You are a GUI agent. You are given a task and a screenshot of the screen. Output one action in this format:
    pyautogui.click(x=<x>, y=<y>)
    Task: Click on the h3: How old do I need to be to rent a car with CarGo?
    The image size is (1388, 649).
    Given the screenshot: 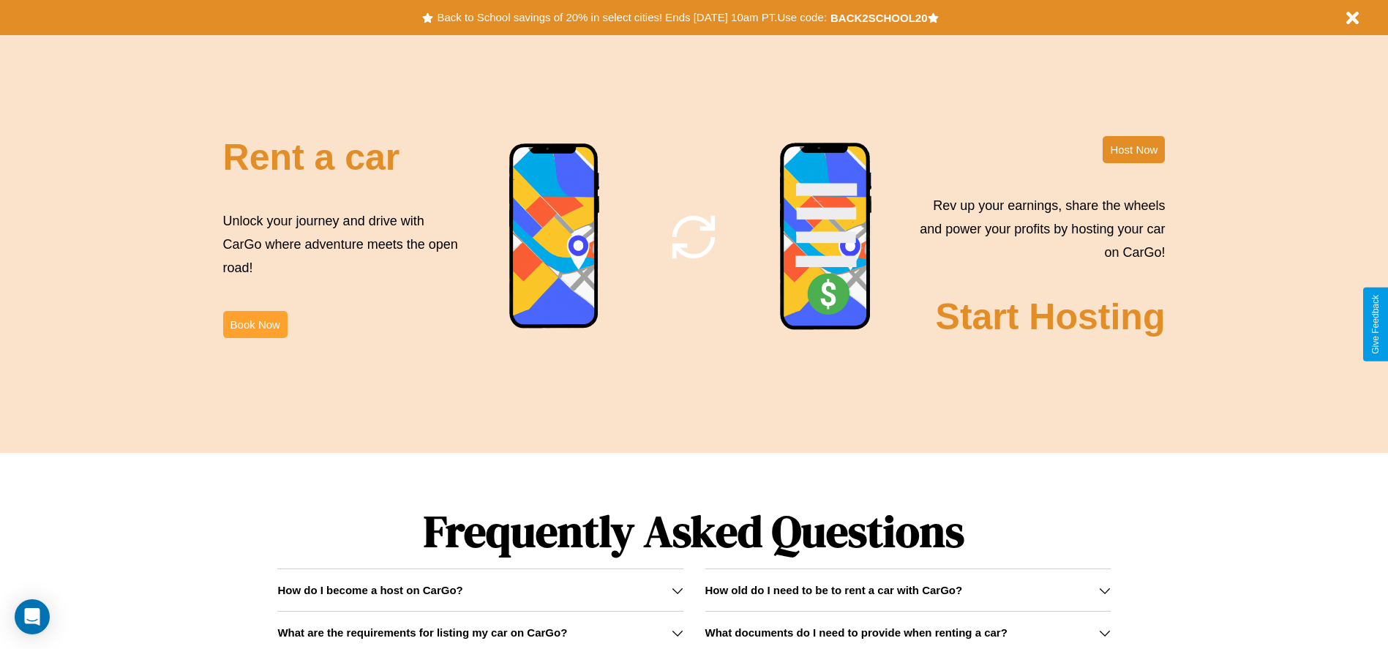 What is the action you would take?
    pyautogui.click(x=834, y=590)
    